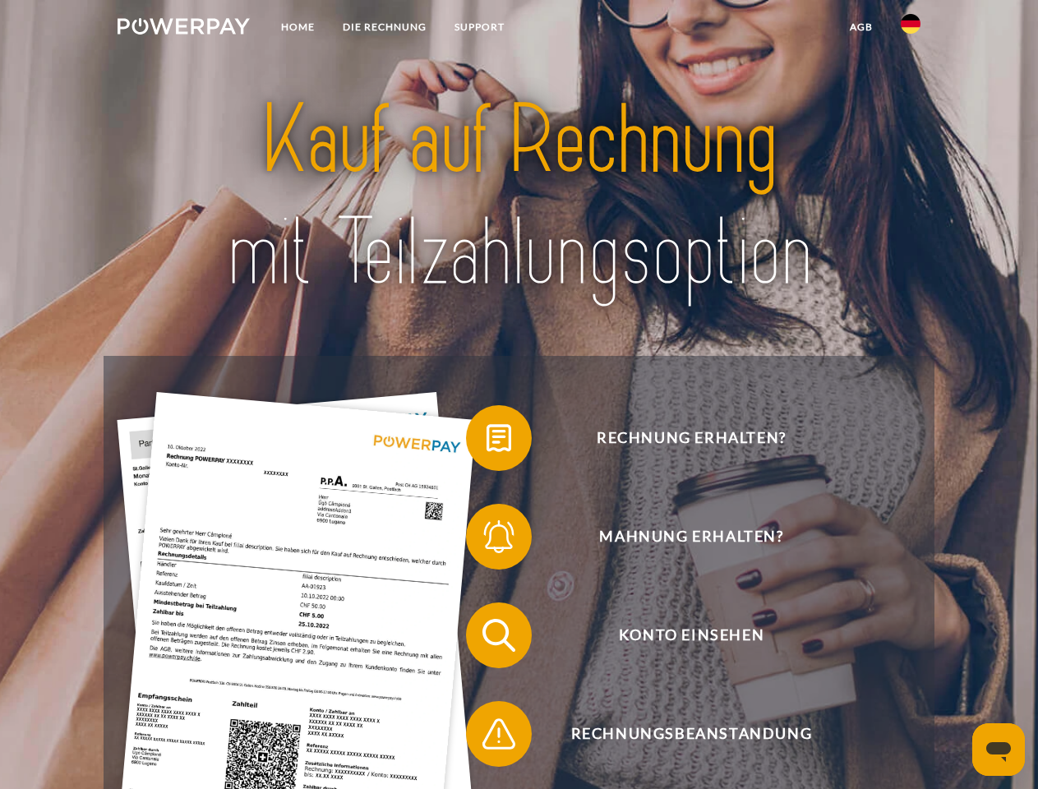 This screenshot has width=1038, height=789. Describe the element at coordinates (680, 537) in the screenshot. I see `a: Mahnung erhalten?` at that location.